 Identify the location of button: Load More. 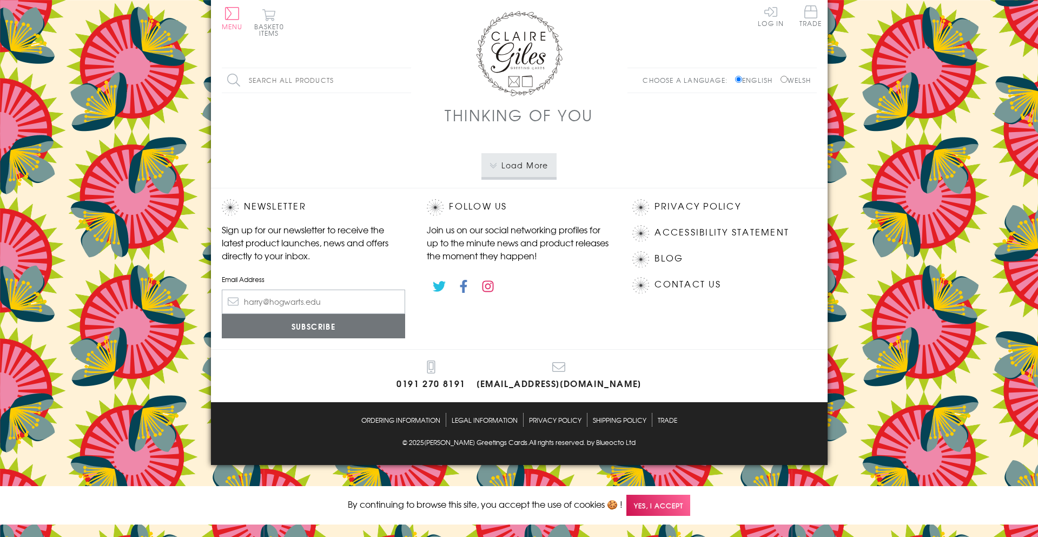
(519, 165).